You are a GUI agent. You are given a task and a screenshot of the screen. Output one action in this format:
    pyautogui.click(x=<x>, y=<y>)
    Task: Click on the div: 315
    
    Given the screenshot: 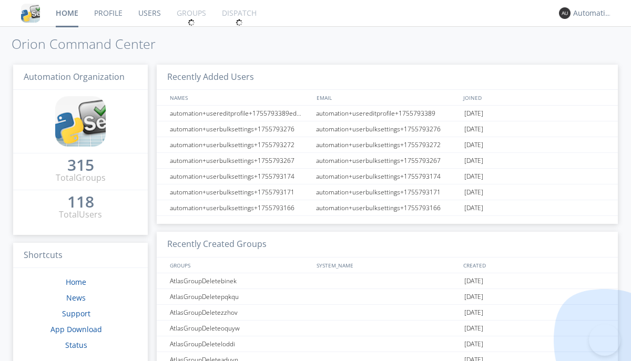 What is the action you would take?
    pyautogui.click(x=80, y=165)
    